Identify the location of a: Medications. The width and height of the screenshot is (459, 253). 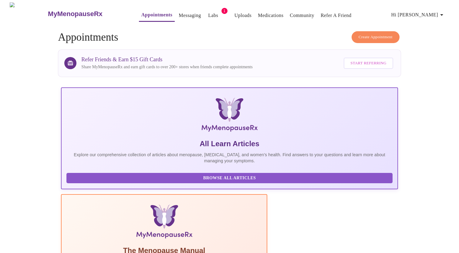
(271, 15).